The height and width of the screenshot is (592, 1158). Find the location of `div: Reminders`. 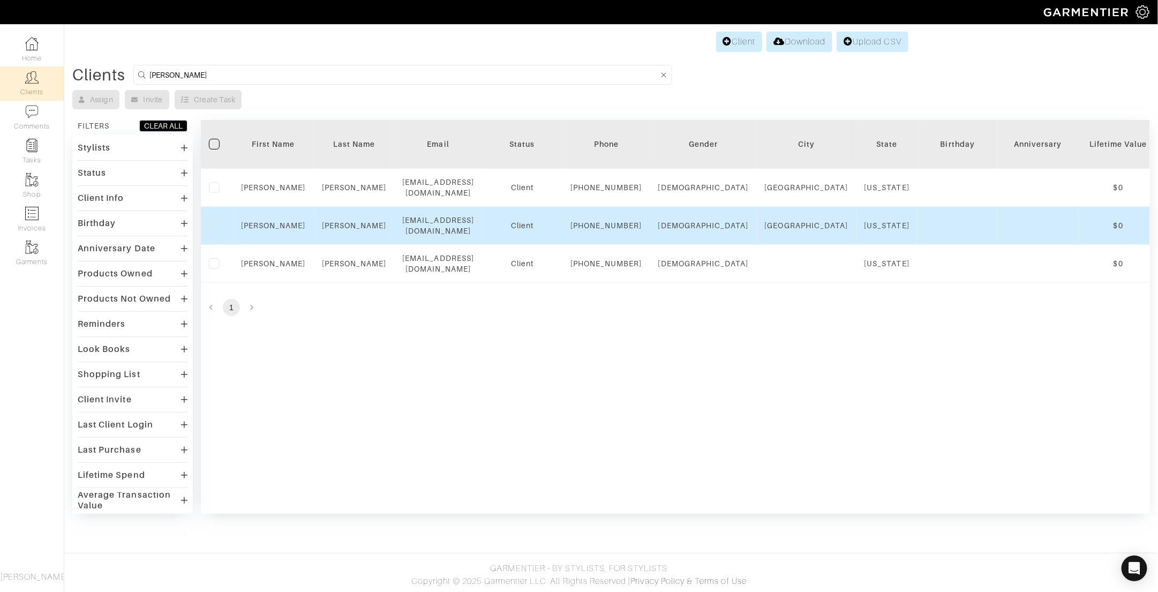

div: Reminders is located at coordinates (101, 324).